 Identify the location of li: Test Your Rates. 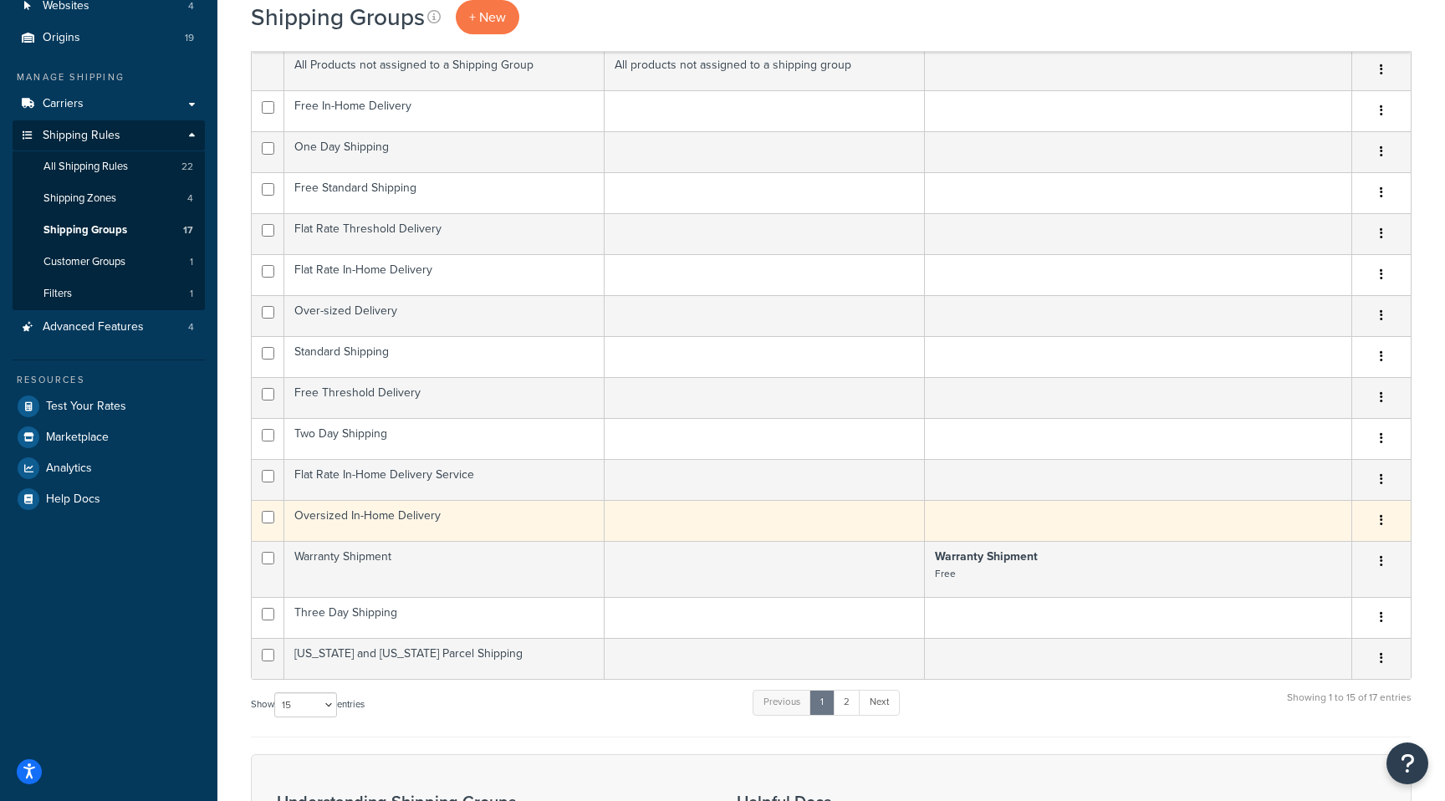
(109, 406).